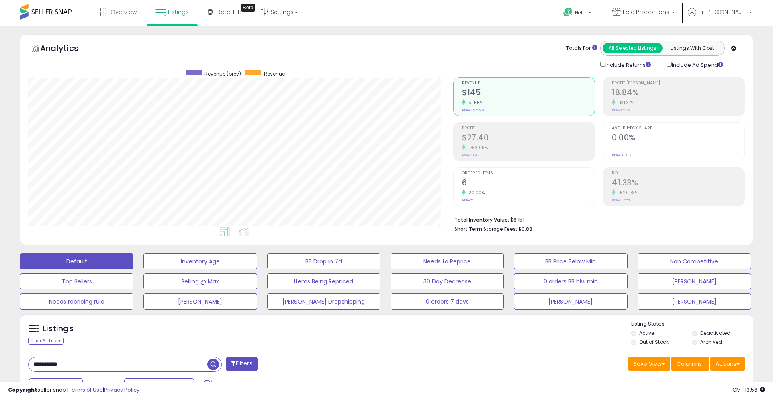 This screenshot has height=398, width=773. What do you see at coordinates (447, 261) in the screenshot?
I see `button: Needs to Reprice` at bounding box center [447, 261].